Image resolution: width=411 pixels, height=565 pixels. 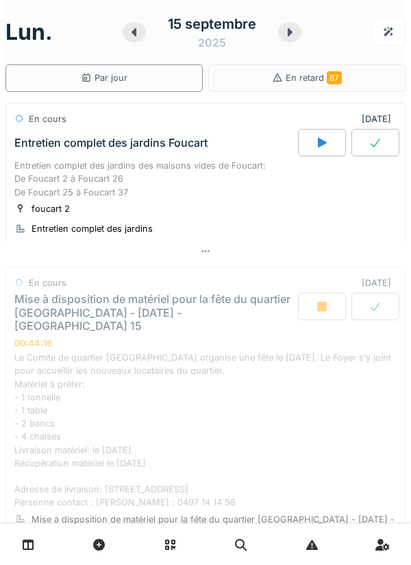 What do you see at coordinates (314, 77) in the screenshot?
I see `span: En retard` at bounding box center [314, 77].